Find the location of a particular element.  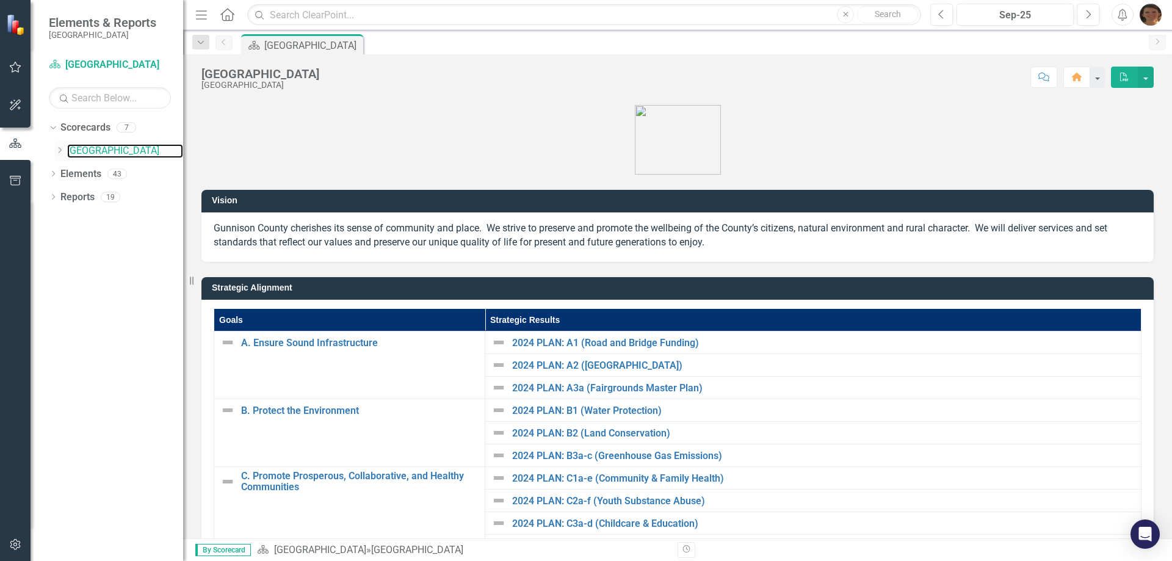

a: Reports is located at coordinates (78, 197).